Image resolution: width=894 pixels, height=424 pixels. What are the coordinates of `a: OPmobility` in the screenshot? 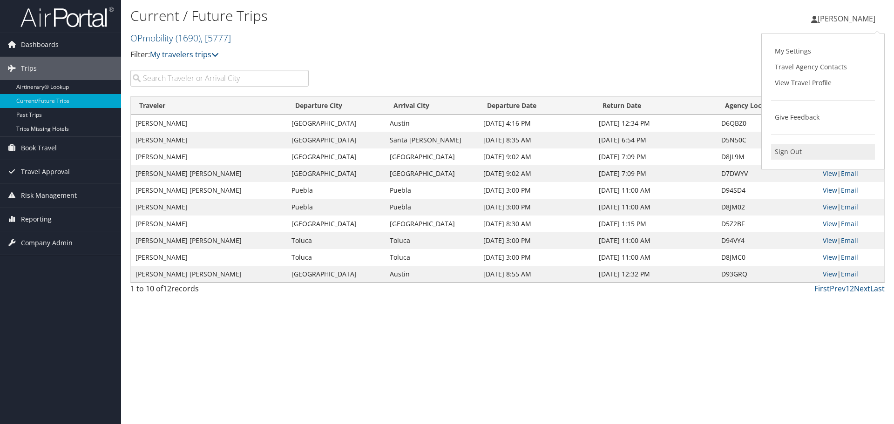 It's located at (181, 38).